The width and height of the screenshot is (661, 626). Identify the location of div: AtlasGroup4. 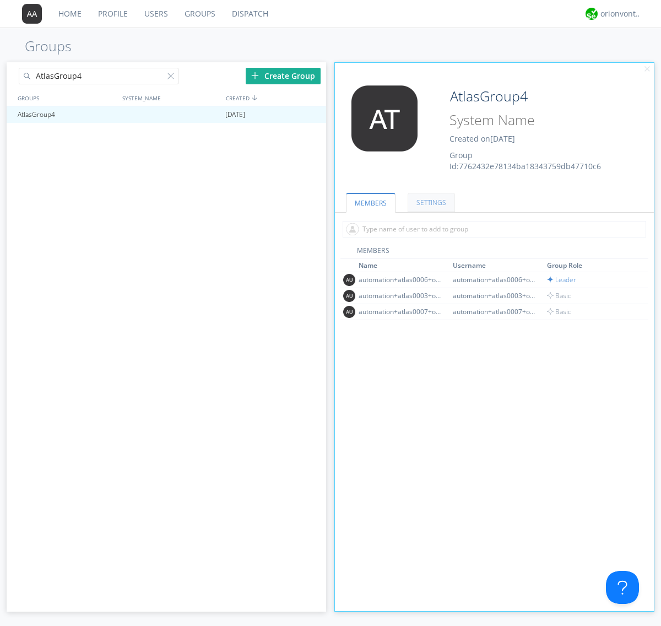
(66, 115).